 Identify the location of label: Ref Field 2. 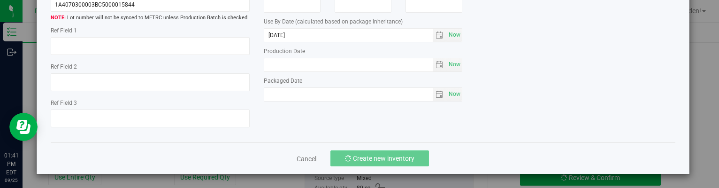
(150, 67).